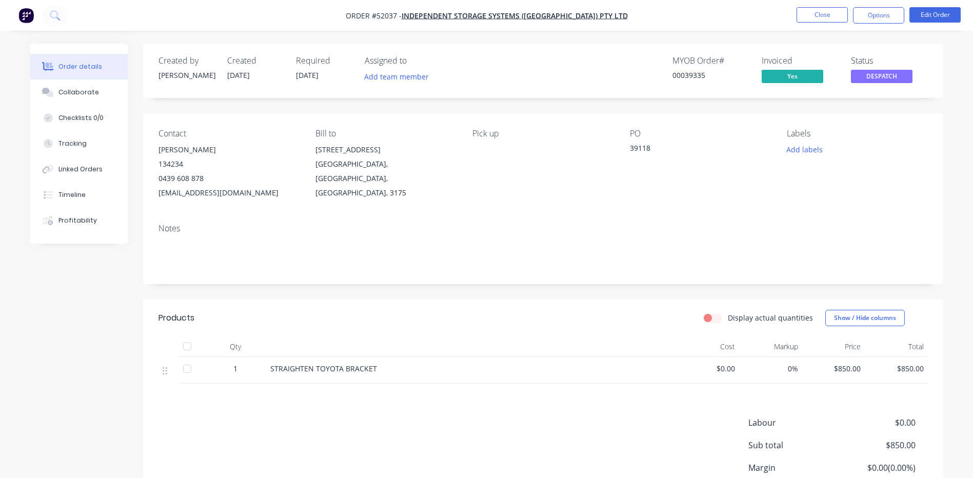 The image size is (973, 478). I want to click on button: Close, so click(823, 15).